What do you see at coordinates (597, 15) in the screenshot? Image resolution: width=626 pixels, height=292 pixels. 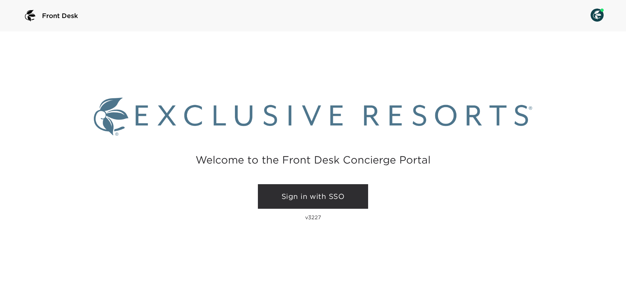 I see `img: User` at bounding box center [597, 15].